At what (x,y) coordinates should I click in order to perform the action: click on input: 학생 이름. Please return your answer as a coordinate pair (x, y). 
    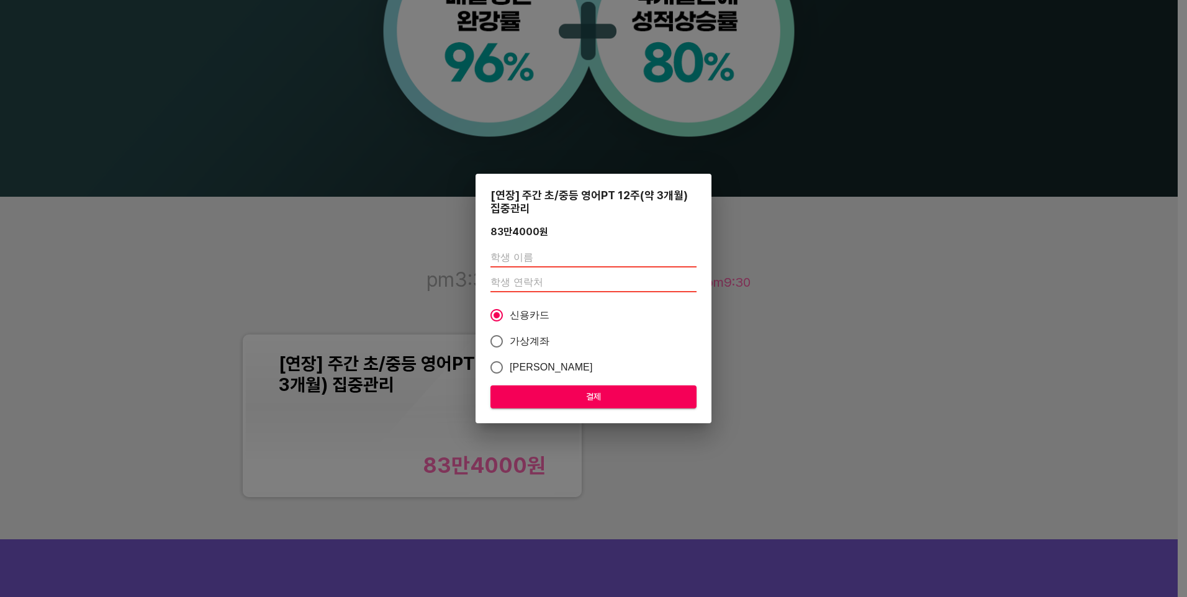
    Looking at the image, I should click on (593, 258).